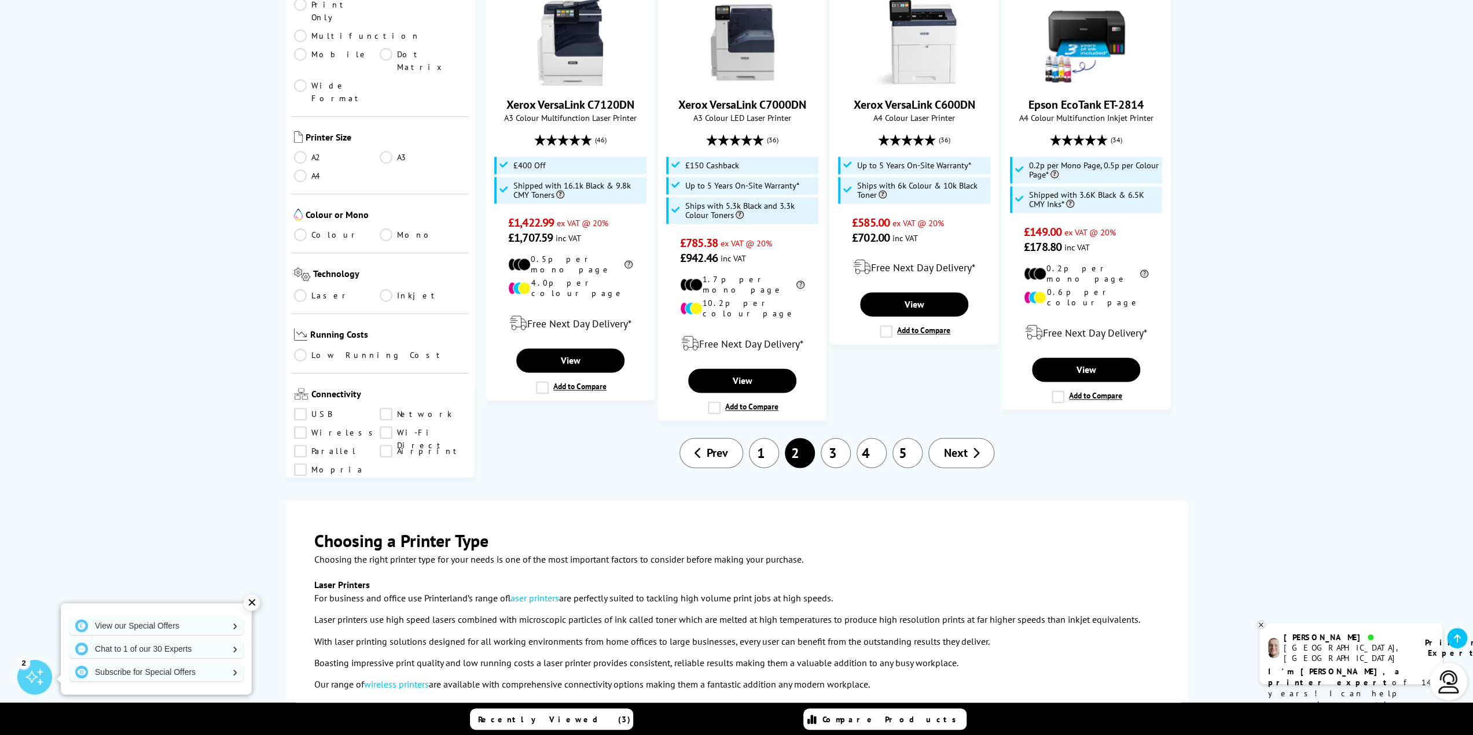  Describe the element at coordinates (712, 165) in the screenshot. I see `span: £150 Cashback` at that location.